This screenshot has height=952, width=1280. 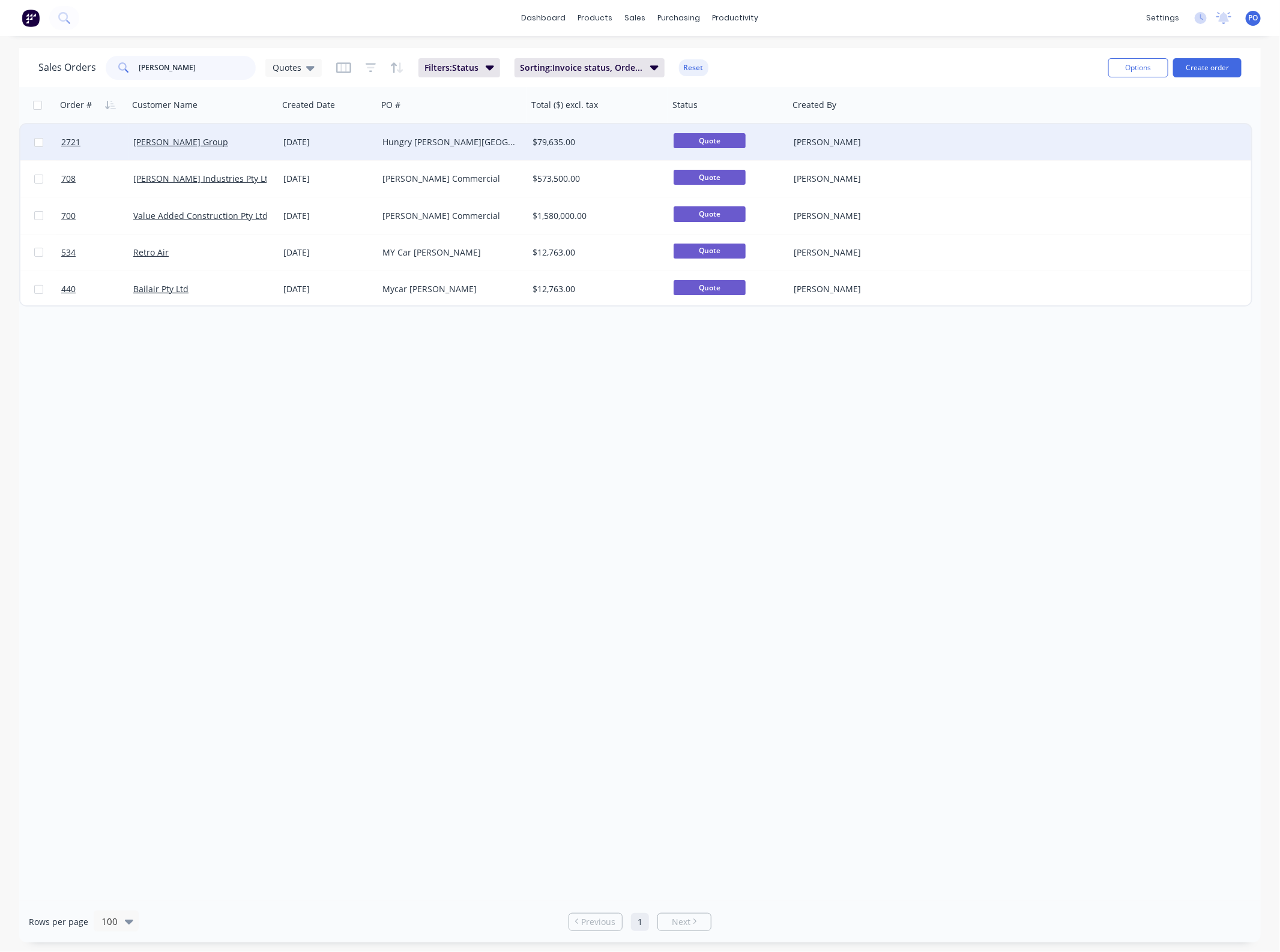 I want to click on a: Retro Air, so click(x=151, y=252).